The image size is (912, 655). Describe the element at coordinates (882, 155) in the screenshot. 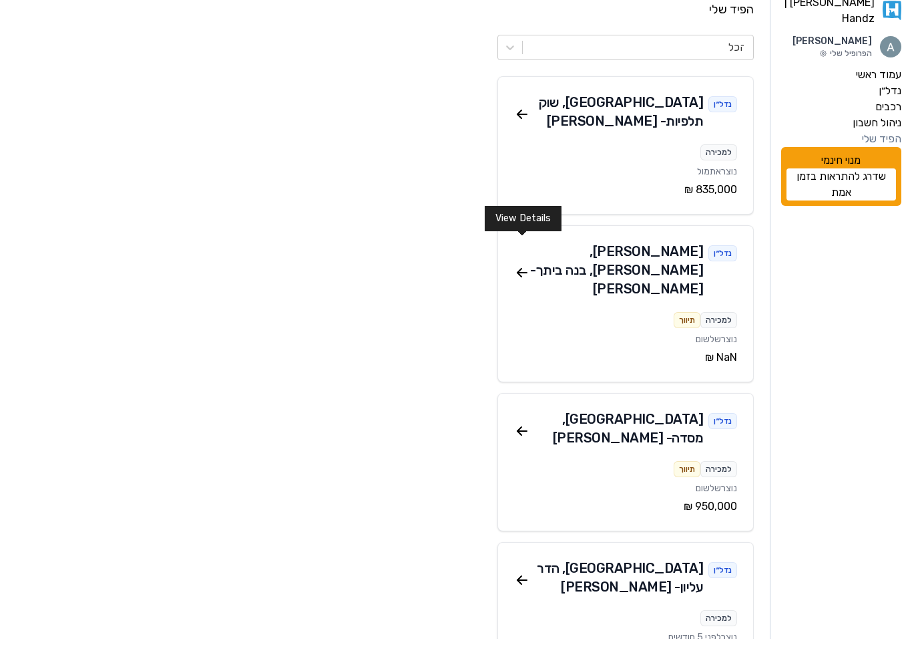

I see `label: הפיד שלי` at that location.